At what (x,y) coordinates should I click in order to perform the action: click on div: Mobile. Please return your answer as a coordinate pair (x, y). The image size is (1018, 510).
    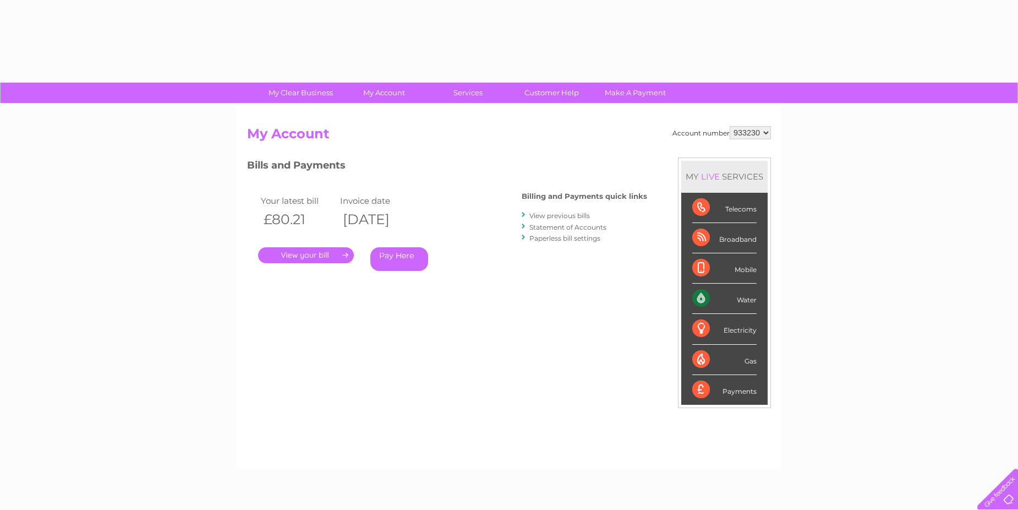
    Looking at the image, I should click on (724, 268).